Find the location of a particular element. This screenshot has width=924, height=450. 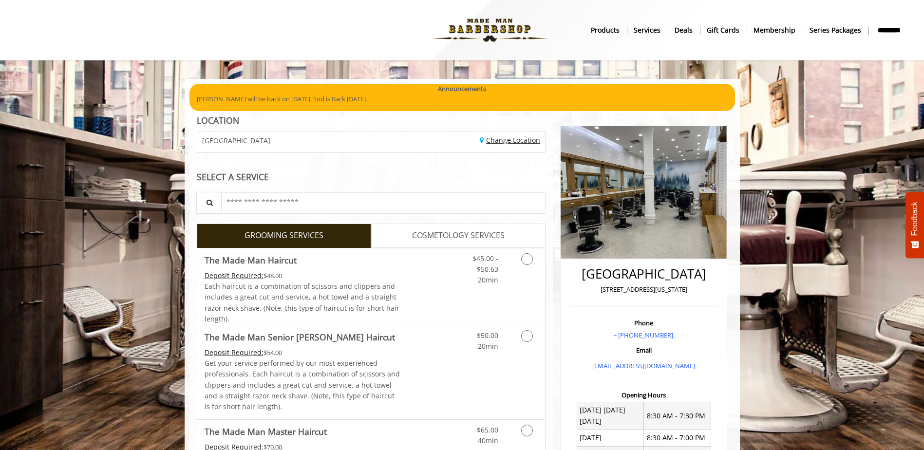

a: DealsDeals is located at coordinates (684, 30).